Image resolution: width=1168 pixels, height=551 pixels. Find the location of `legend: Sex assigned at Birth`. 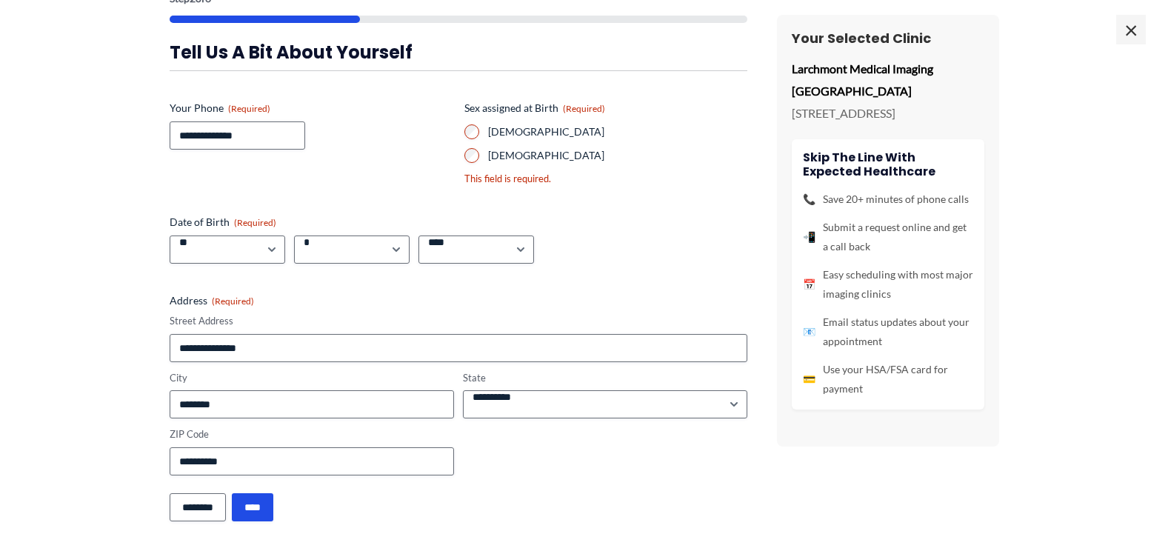

legend: Sex assigned at Birth is located at coordinates (535, 108).